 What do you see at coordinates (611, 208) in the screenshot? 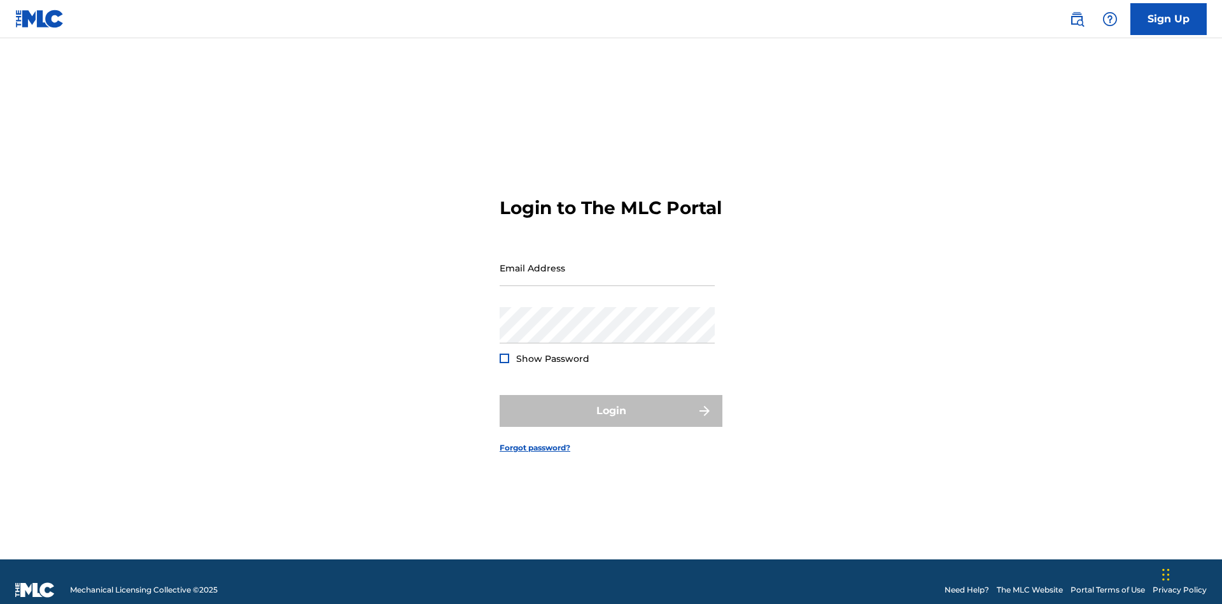
I see `h3: Login to The MLC Portal` at bounding box center [611, 208].